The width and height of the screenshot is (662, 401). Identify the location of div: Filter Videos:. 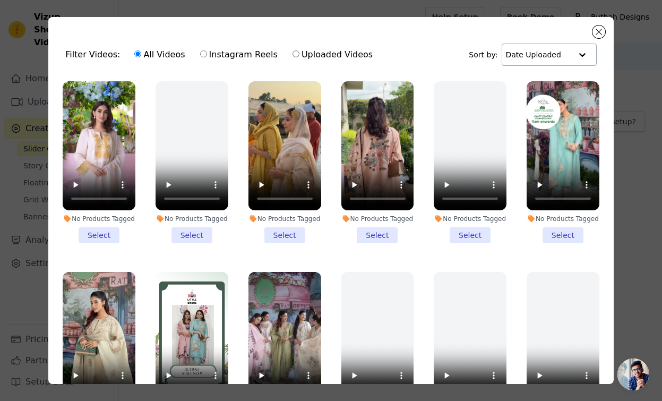
(222, 55).